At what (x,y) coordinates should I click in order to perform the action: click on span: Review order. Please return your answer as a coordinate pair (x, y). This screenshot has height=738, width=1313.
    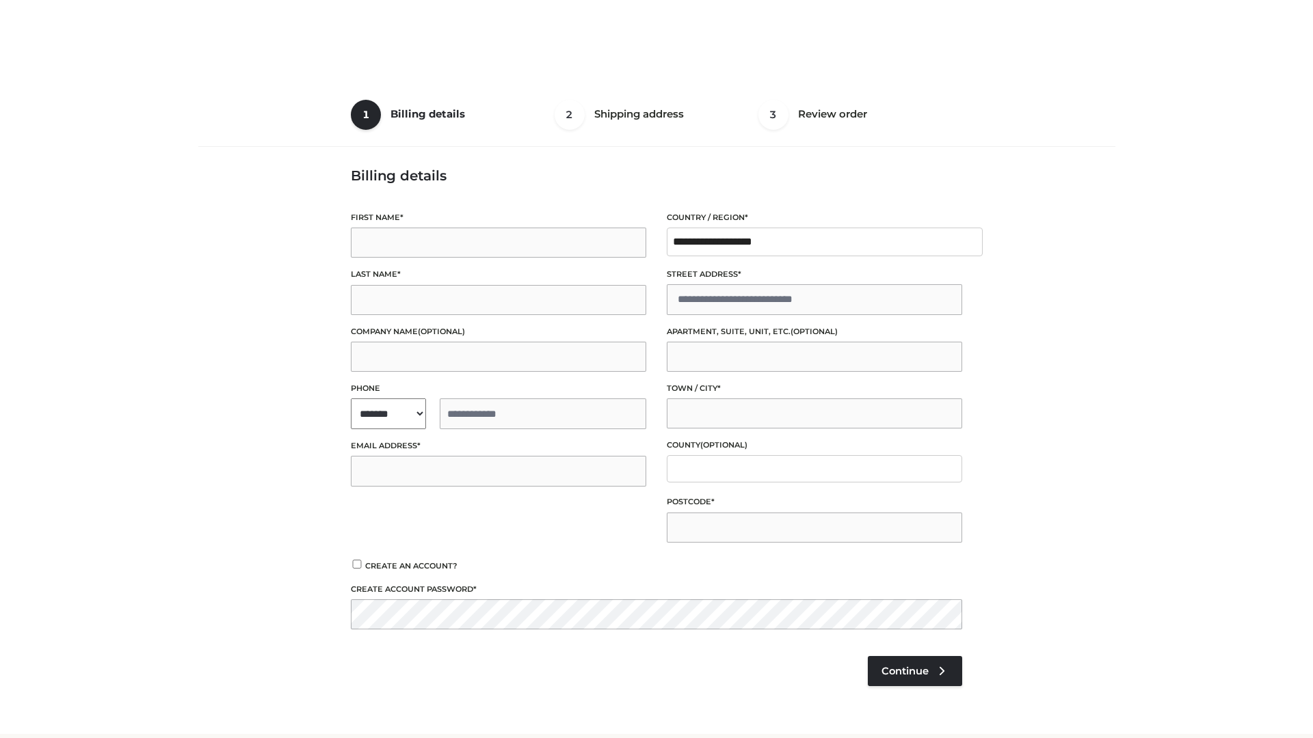
    Looking at the image, I should click on (832, 114).